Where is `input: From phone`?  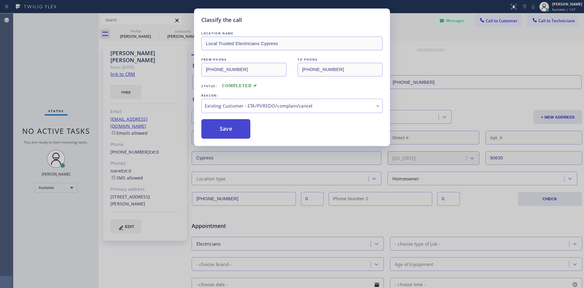
input: From phone is located at coordinates (244, 69).